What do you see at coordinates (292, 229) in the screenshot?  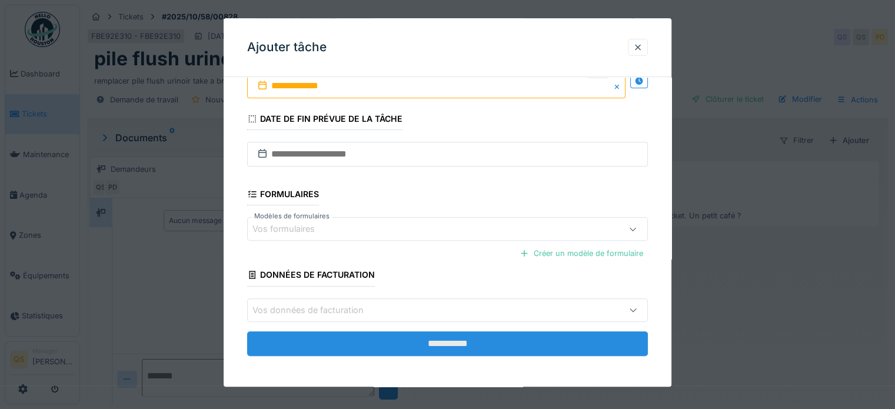 I see `div: Vos formulaires` at bounding box center [292, 229].